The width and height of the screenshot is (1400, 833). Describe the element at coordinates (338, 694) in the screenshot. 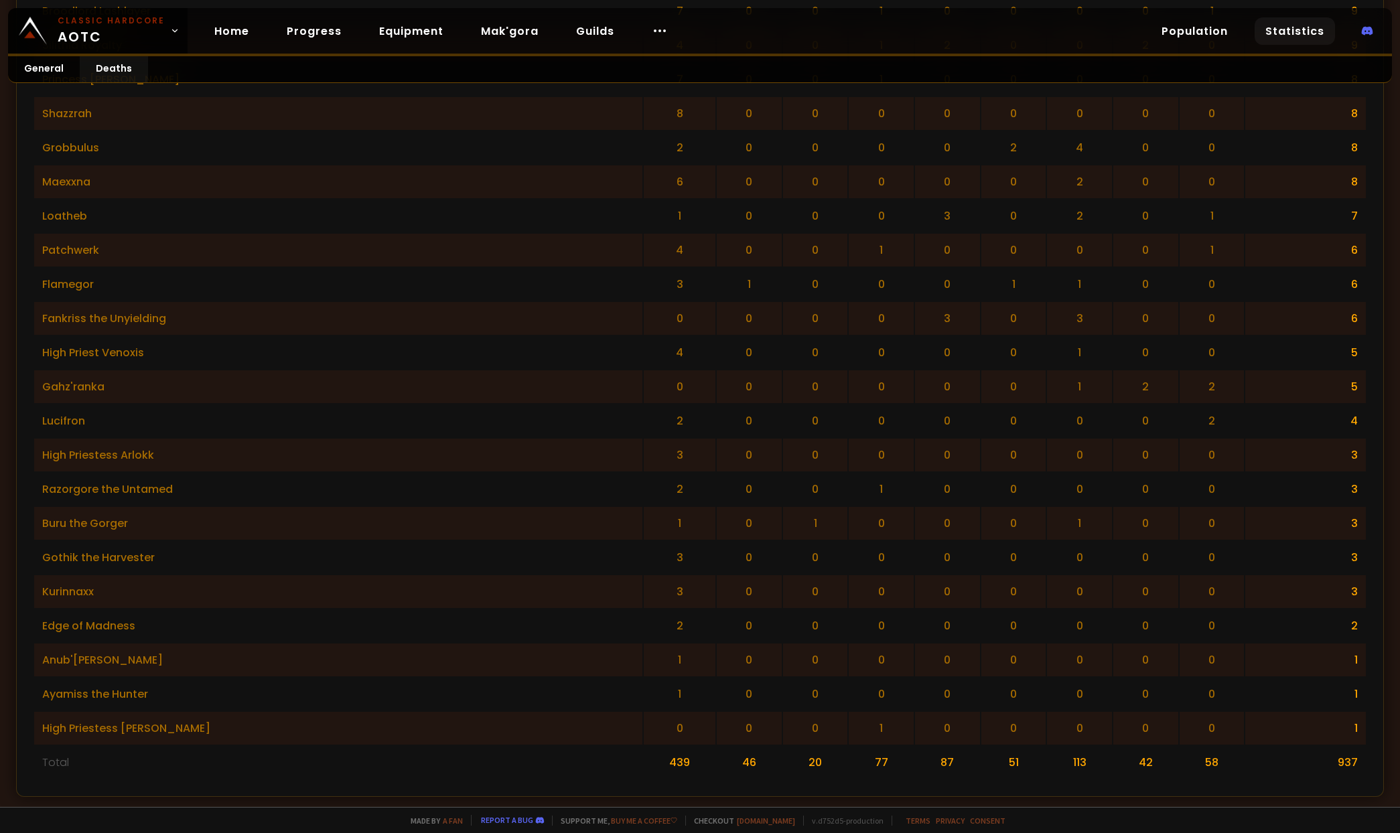

I see `td: Ayamiss the Hunter` at that location.